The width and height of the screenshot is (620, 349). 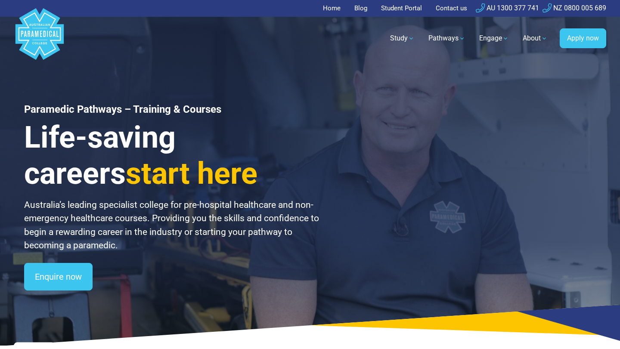 I want to click on a: Enquire now, so click(x=58, y=277).